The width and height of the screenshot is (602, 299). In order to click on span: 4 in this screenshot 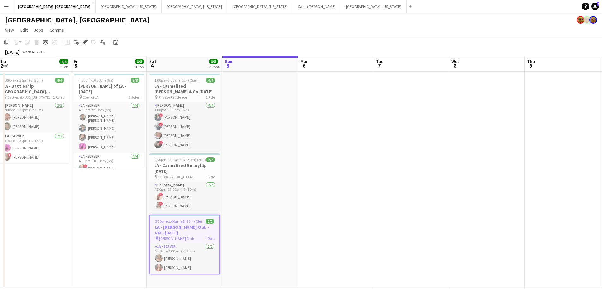, I will do `click(152, 65)`.